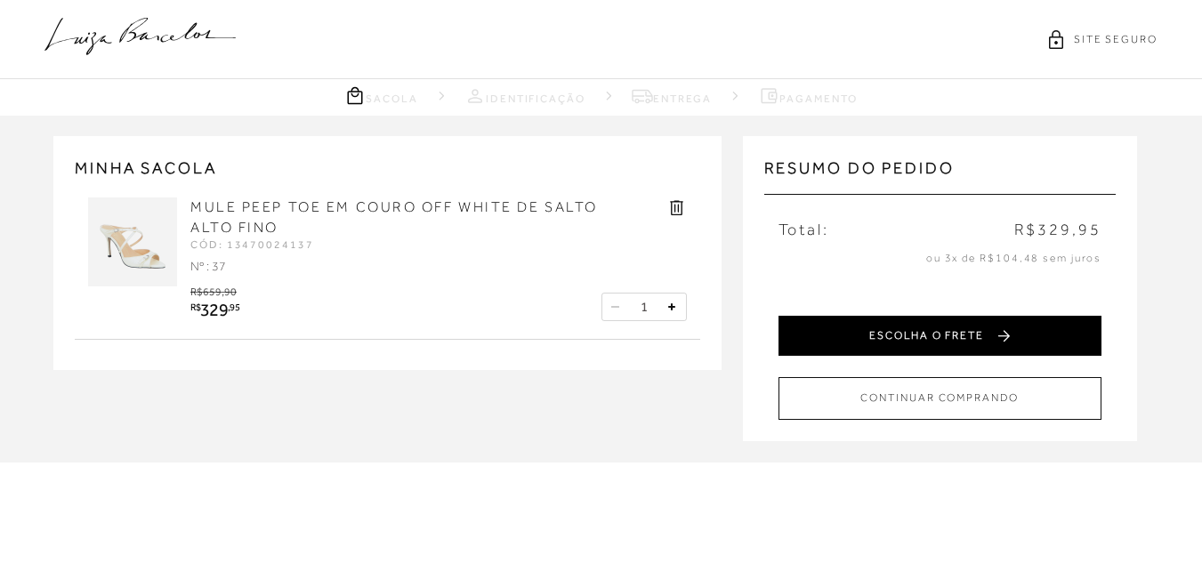  Describe the element at coordinates (387, 168) in the screenshot. I see `h2: MINHA SACOLA` at that location.